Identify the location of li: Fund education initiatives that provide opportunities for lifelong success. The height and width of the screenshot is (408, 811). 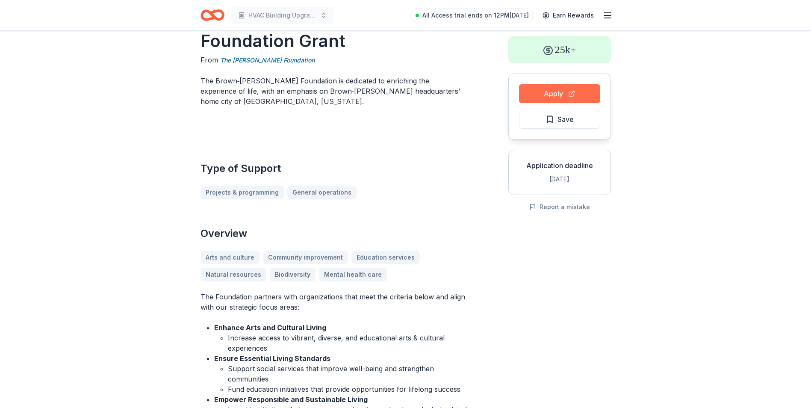
(348, 389).